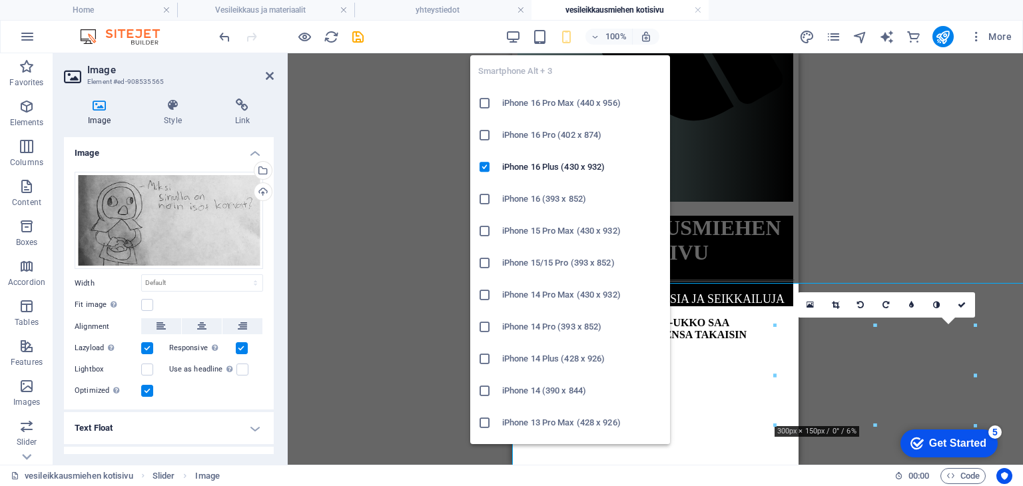  Describe the element at coordinates (582, 359) in the screenshot. I see `h6: iPhone 14 Plus (428 x 926)` at that location.